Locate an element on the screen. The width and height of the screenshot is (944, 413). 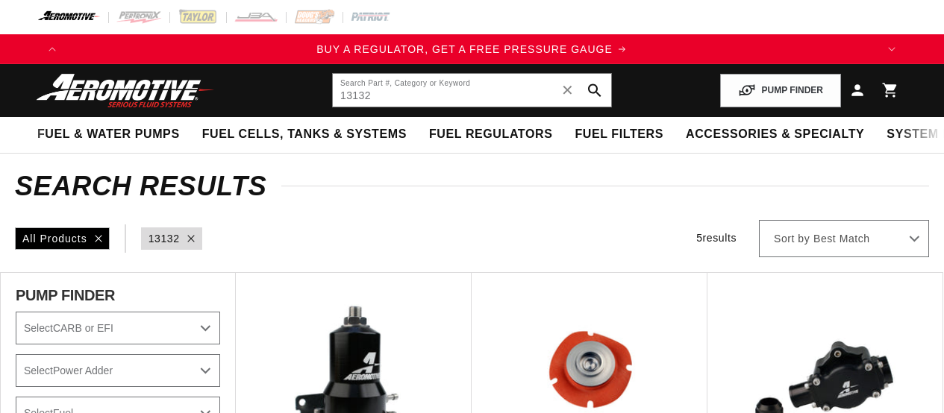
select: Power Adder is located at coordinates (118, 371).